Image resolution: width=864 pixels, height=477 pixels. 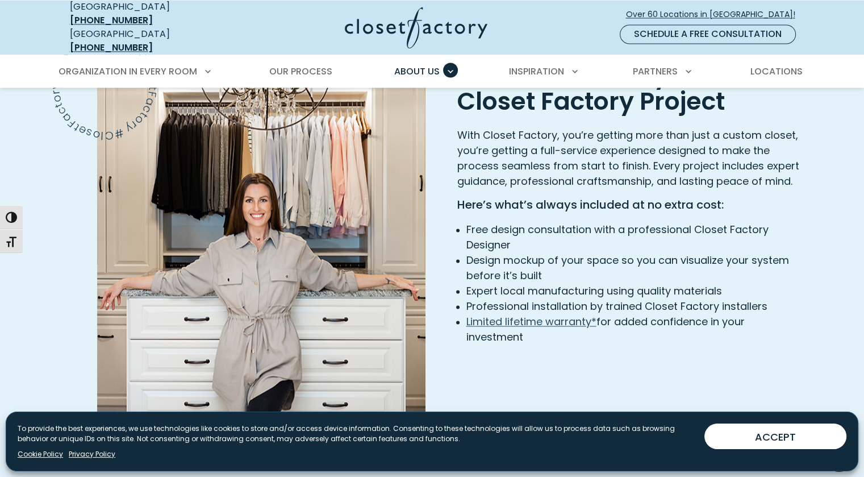 I want to click on a: Schedule a Free Consultation, so click(x=708, y=34).